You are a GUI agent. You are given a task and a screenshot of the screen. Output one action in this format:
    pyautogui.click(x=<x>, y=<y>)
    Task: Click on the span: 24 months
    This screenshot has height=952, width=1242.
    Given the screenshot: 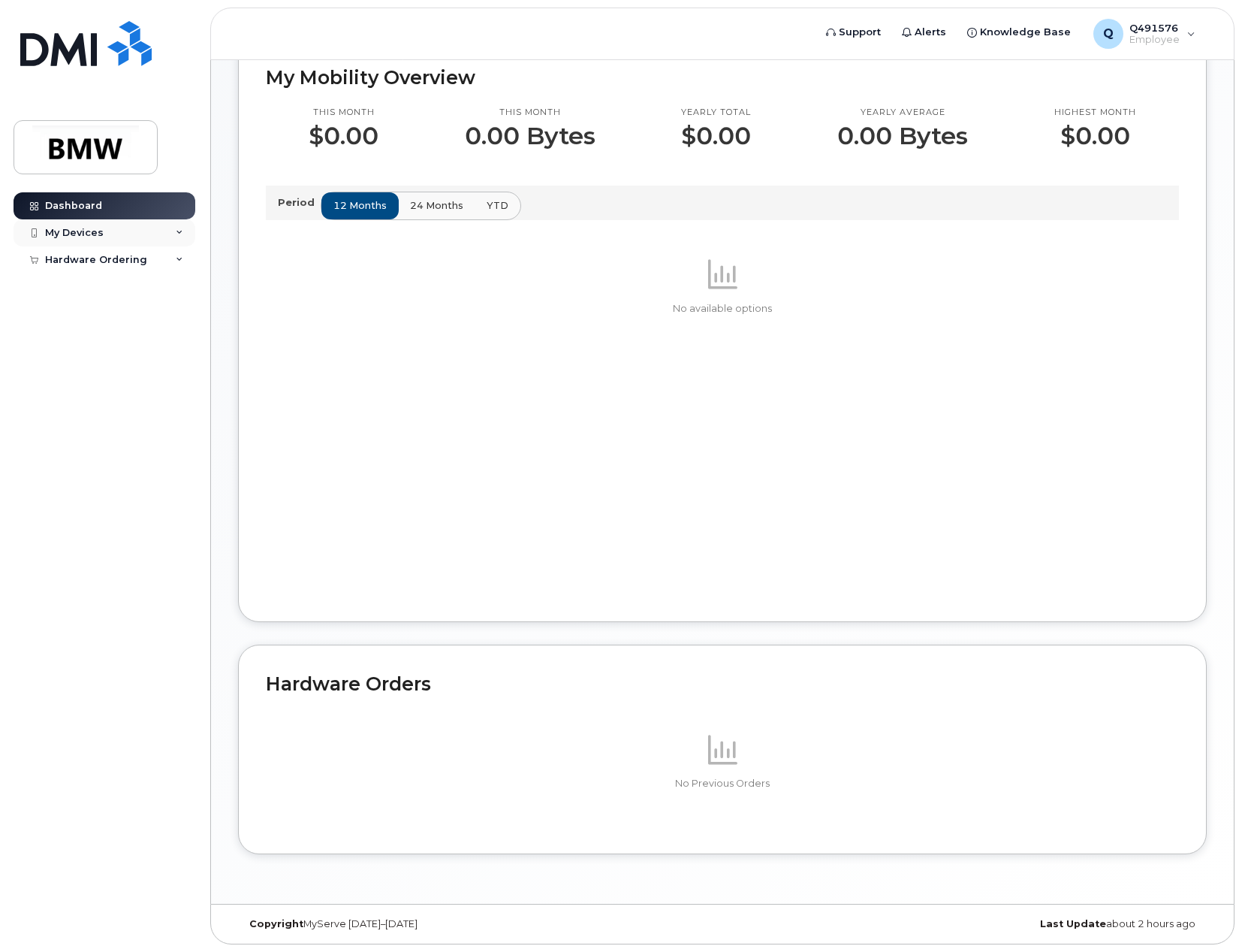 What is the action you would take?
    pyautogui.click(x=436, y=205)
    